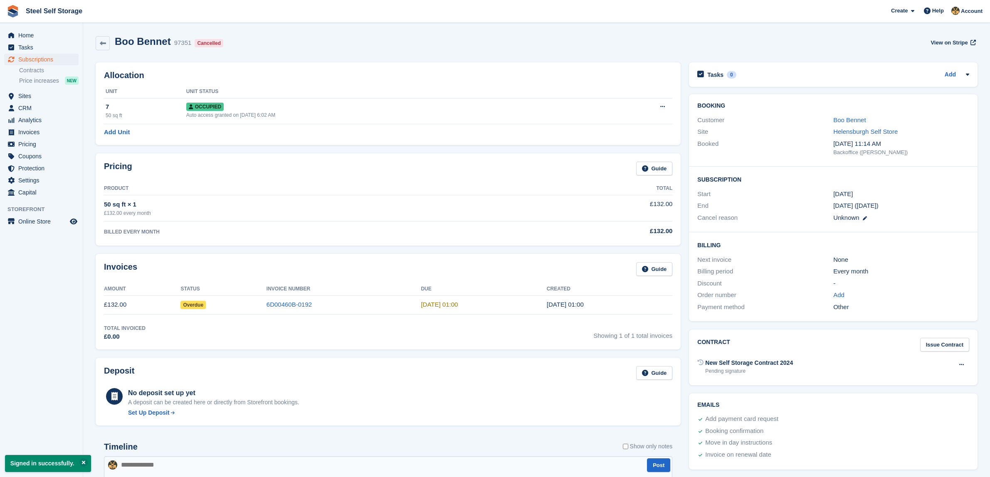  Describe the element at coordinates (390, 92) in the screenshot. I see `th: Unit Status` at that location.